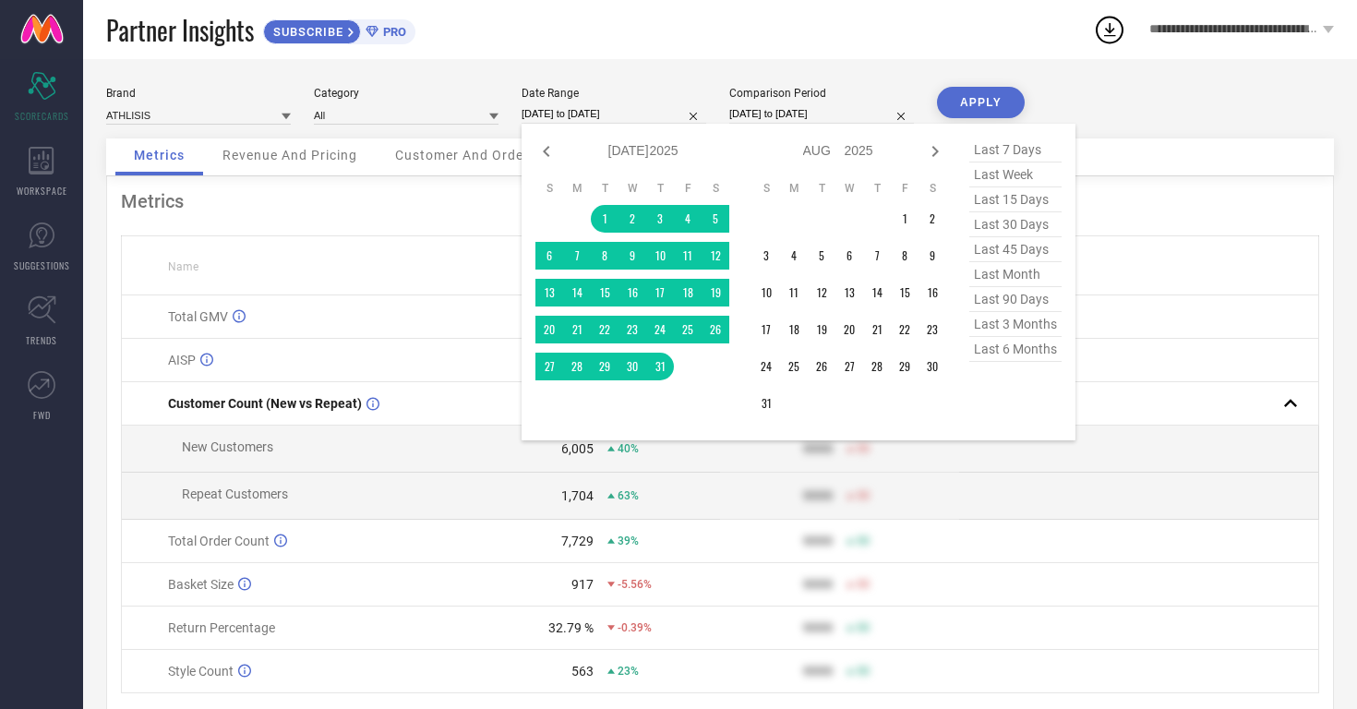 This screenshot has height=709, width=1357. Describe the element at coordinates (794, 366) in the screenshot. I see `td: Mon Aug 25 2025` at that location.